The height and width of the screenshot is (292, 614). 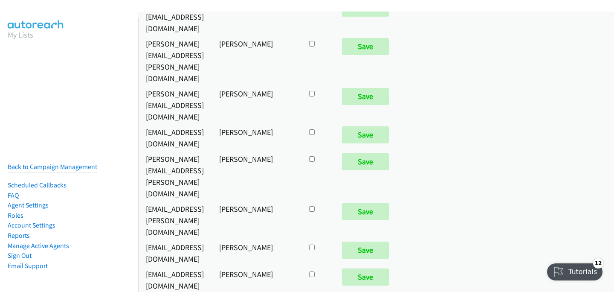 What do you see at coordinates (28, 205) in the screenshot?
I see `a: Agent Settings` at bounding box center [28, 205].